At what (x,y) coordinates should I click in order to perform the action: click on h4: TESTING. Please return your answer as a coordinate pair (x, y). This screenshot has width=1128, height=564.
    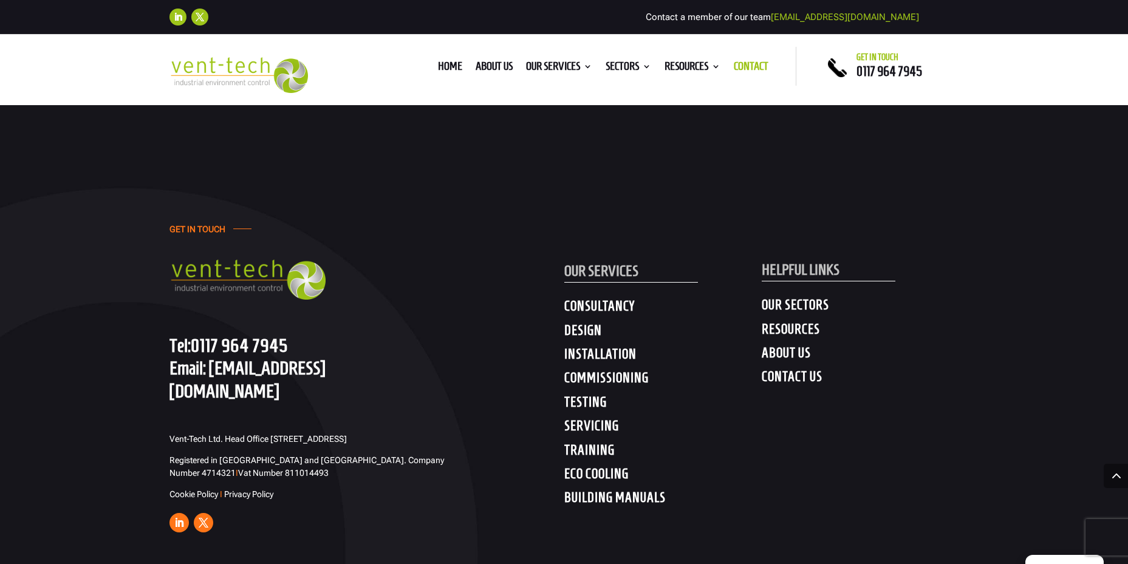
    Looking at the image, I should click on (663, 404).